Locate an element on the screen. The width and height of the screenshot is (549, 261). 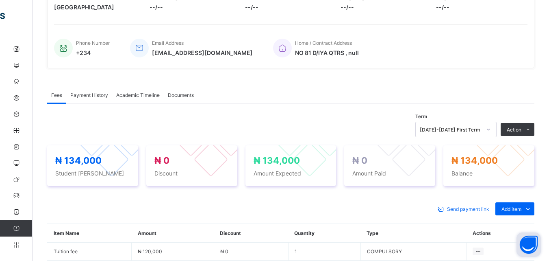
th: Item Name is located at coordinates (89, 233).